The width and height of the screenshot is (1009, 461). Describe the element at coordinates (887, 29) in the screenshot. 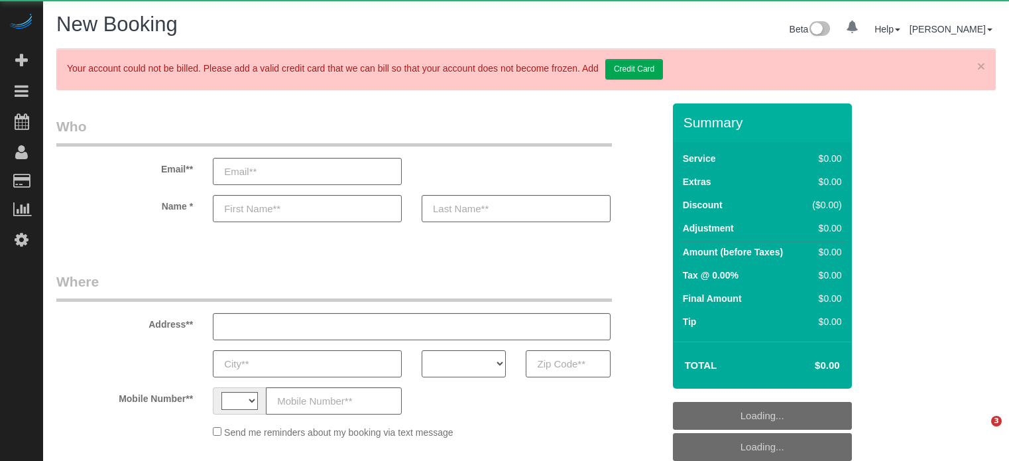

I see `a: Help` at that location.